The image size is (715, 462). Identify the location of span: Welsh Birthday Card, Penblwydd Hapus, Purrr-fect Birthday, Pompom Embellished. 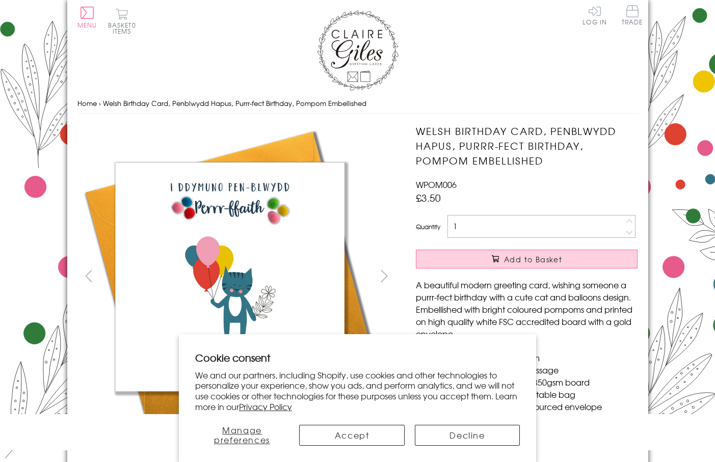
(234, 103).